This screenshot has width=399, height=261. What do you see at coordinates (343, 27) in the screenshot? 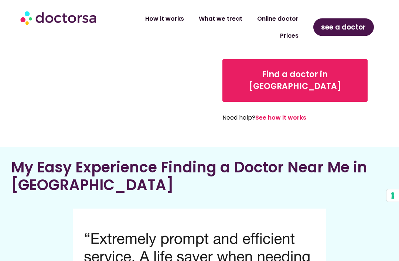
I see `span: see a doctor` at bounding box center [343, 27].